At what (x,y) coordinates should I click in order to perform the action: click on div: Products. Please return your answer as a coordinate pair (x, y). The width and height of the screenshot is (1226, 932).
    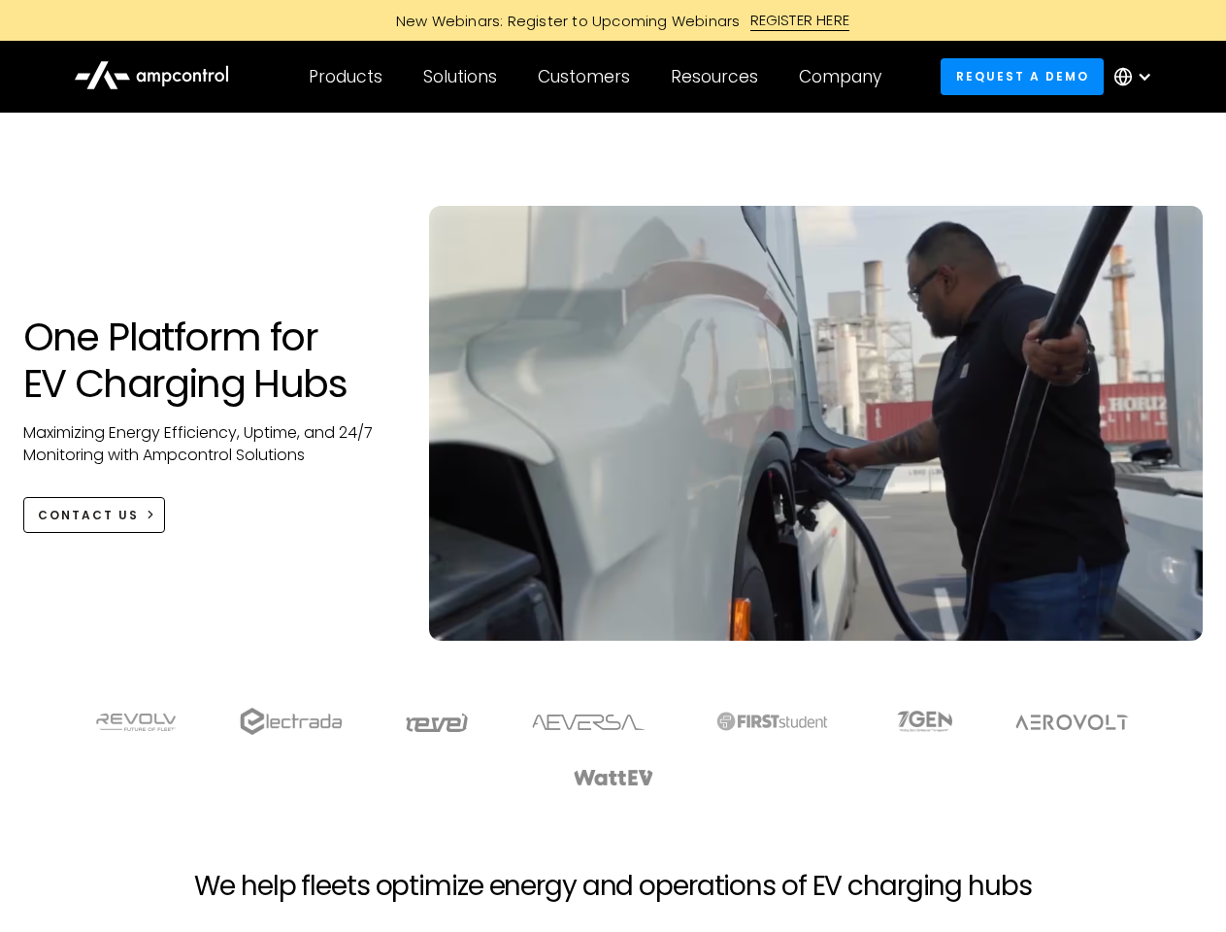
    Looking at the image, I should click on (346, 77).